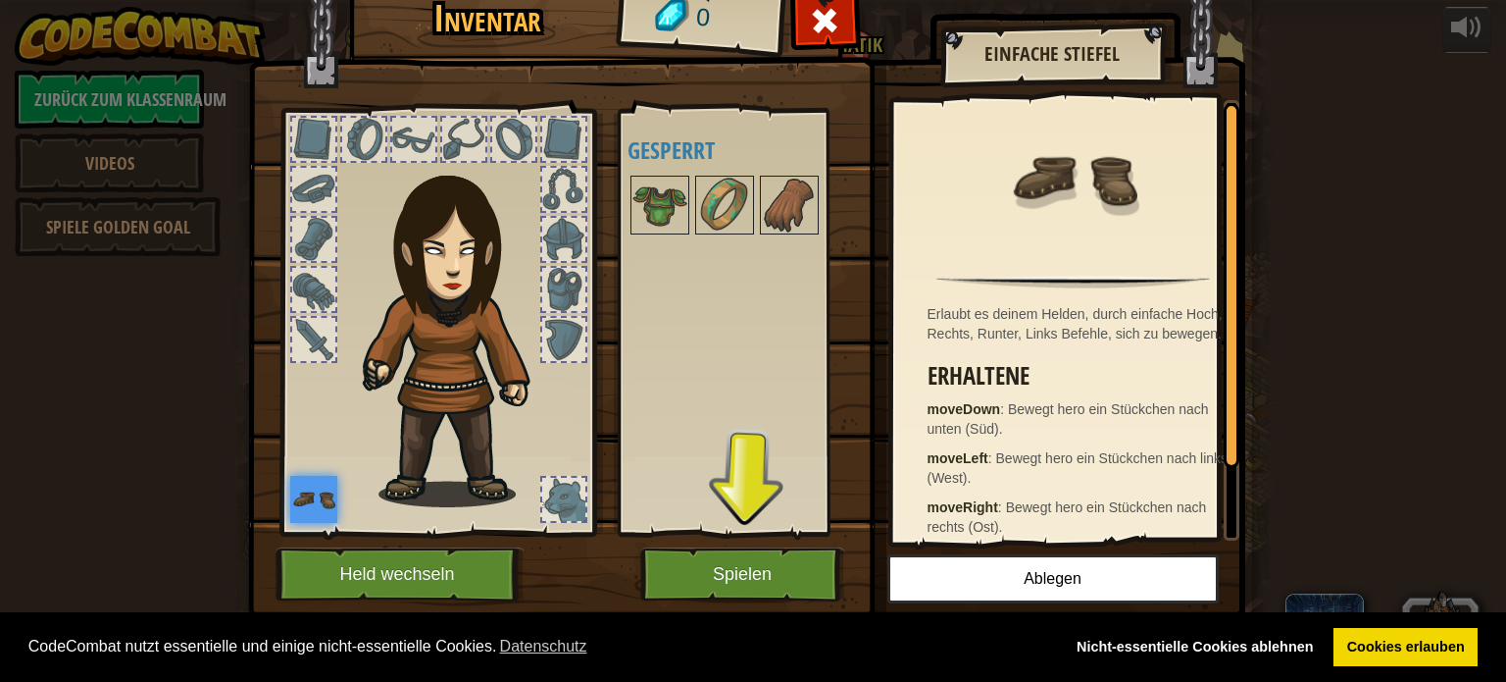 The image size is (1506, 682). Describe the element at coordinates (400, 574) in the screenshot. I see `button: Held wechseln` at that location.